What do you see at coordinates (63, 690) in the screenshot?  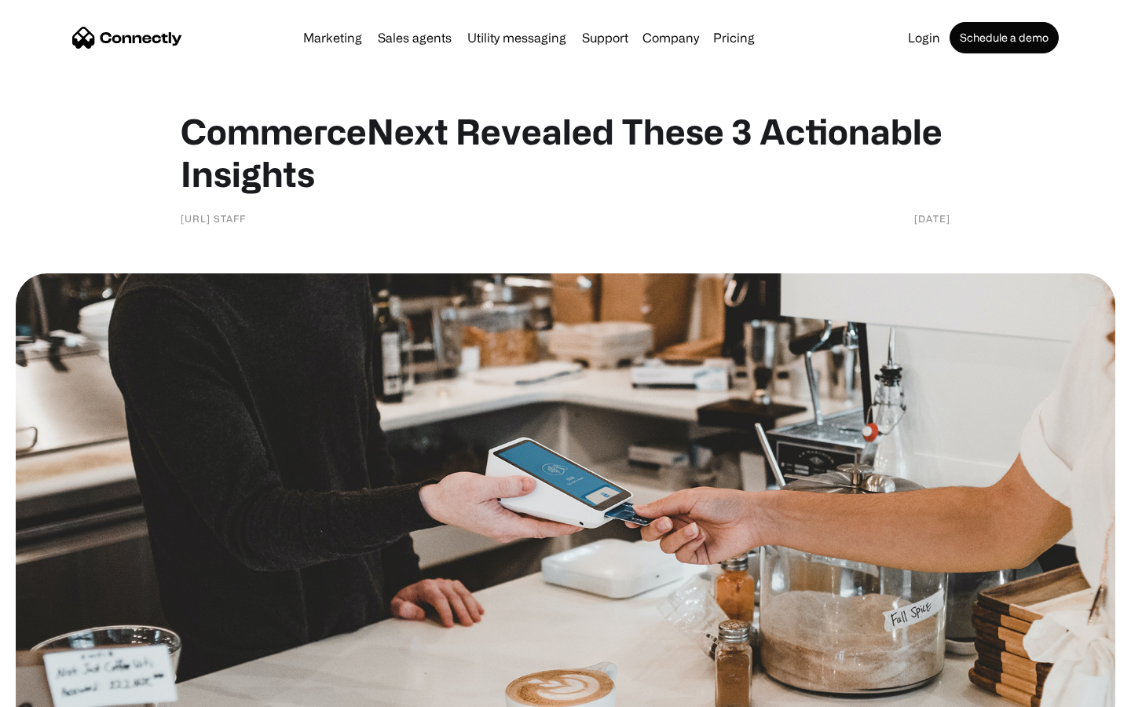 I see `ul: Language list` at bounding box center [63, 690].